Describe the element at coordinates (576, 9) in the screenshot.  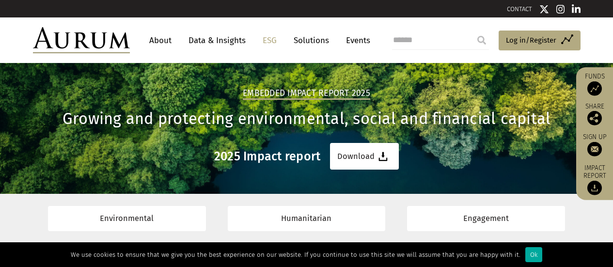
I see `img: Linkedin icon` at that location.